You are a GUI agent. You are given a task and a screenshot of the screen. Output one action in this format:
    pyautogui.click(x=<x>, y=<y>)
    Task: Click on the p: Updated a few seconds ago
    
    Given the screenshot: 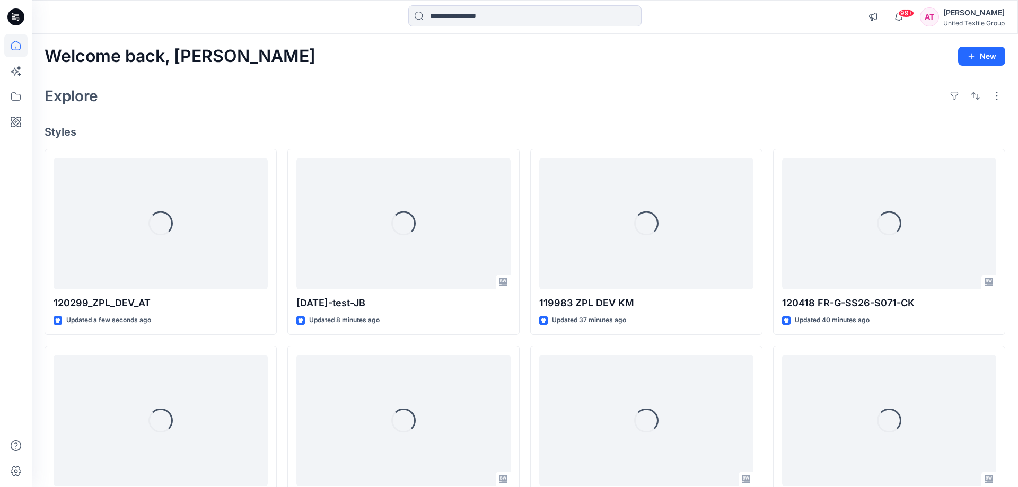 What is the action you would take?
    pyautogui.click(x=109, y=320)
    